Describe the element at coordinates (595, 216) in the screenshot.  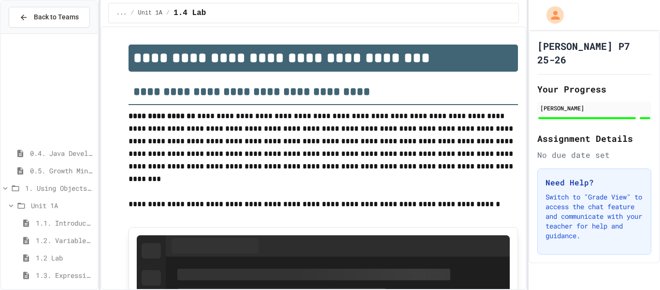
I see `p: Switch to "Grade View" to access the chat feature and communicate with your teacher for help and ...` at that location.